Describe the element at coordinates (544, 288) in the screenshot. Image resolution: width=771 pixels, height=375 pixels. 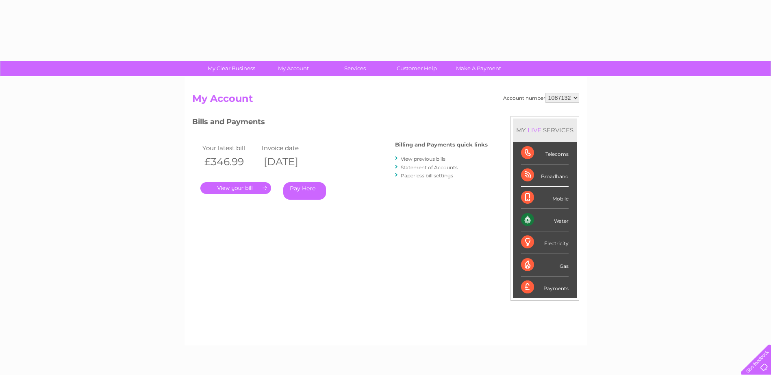
I see `div: Payments` at that location.